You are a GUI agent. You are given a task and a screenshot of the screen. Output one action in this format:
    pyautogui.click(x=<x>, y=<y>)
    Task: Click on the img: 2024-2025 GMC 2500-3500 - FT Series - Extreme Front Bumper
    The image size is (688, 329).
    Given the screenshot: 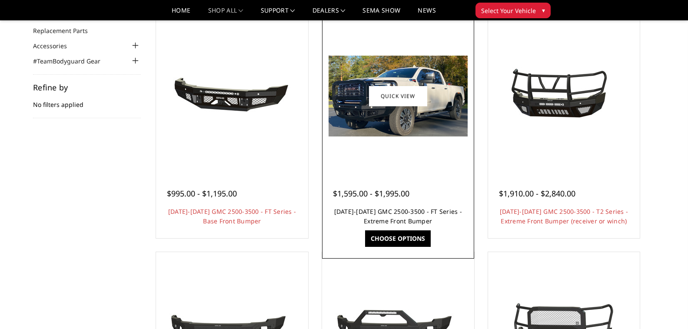 What is the action you would take?
    pyautogui.click(x=398, y=96)
    